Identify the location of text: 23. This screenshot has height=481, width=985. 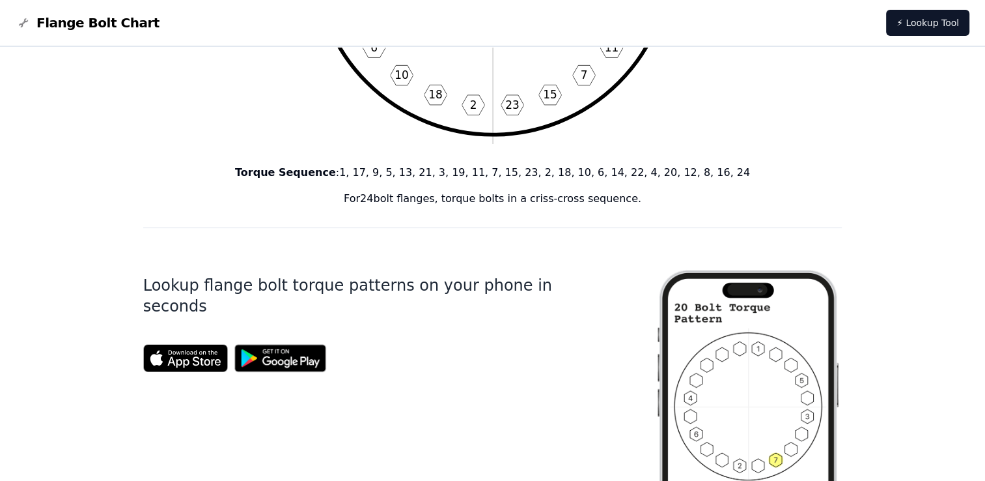
(512, 105).